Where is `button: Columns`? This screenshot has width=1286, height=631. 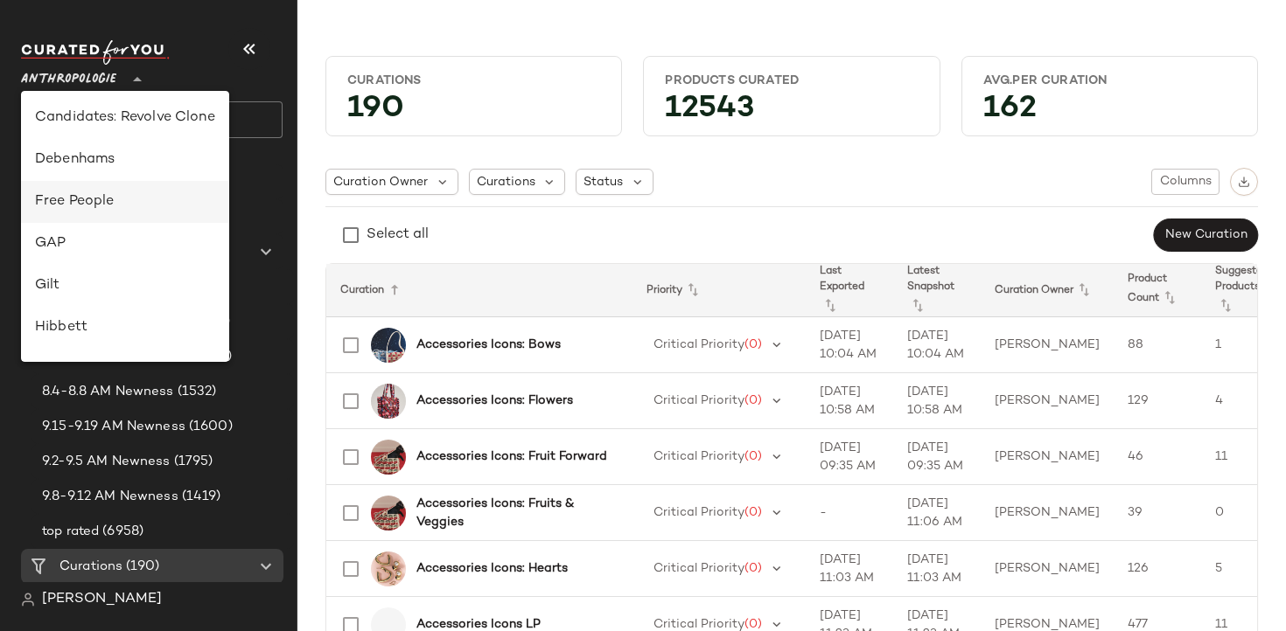
button: Columns is located at coordinates (1185, 182).